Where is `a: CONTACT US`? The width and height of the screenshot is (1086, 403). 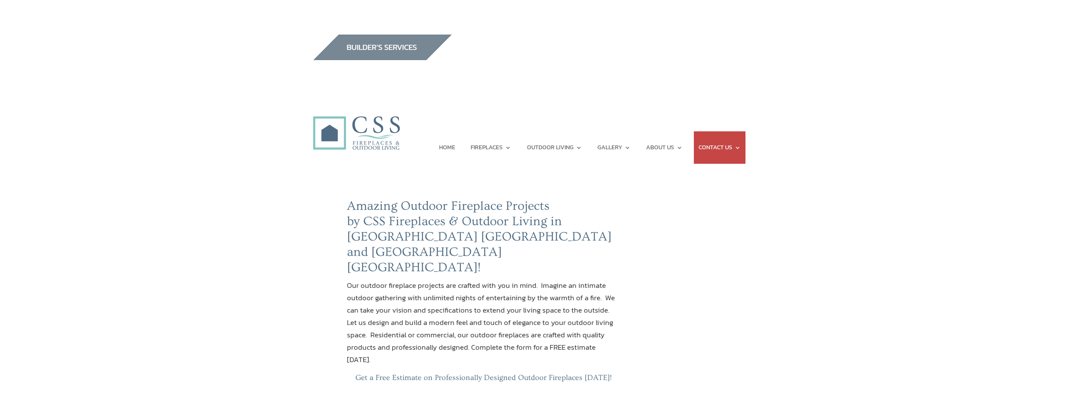
a: CONTACT US is located at coordinates (719, 148).